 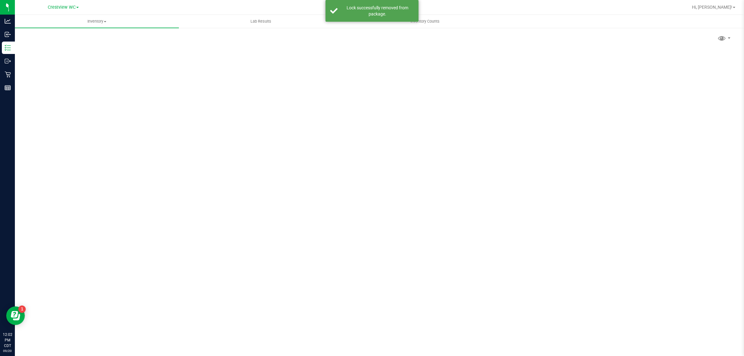 I want to click on span: Inventory Counts, so click(x=425, y=21).